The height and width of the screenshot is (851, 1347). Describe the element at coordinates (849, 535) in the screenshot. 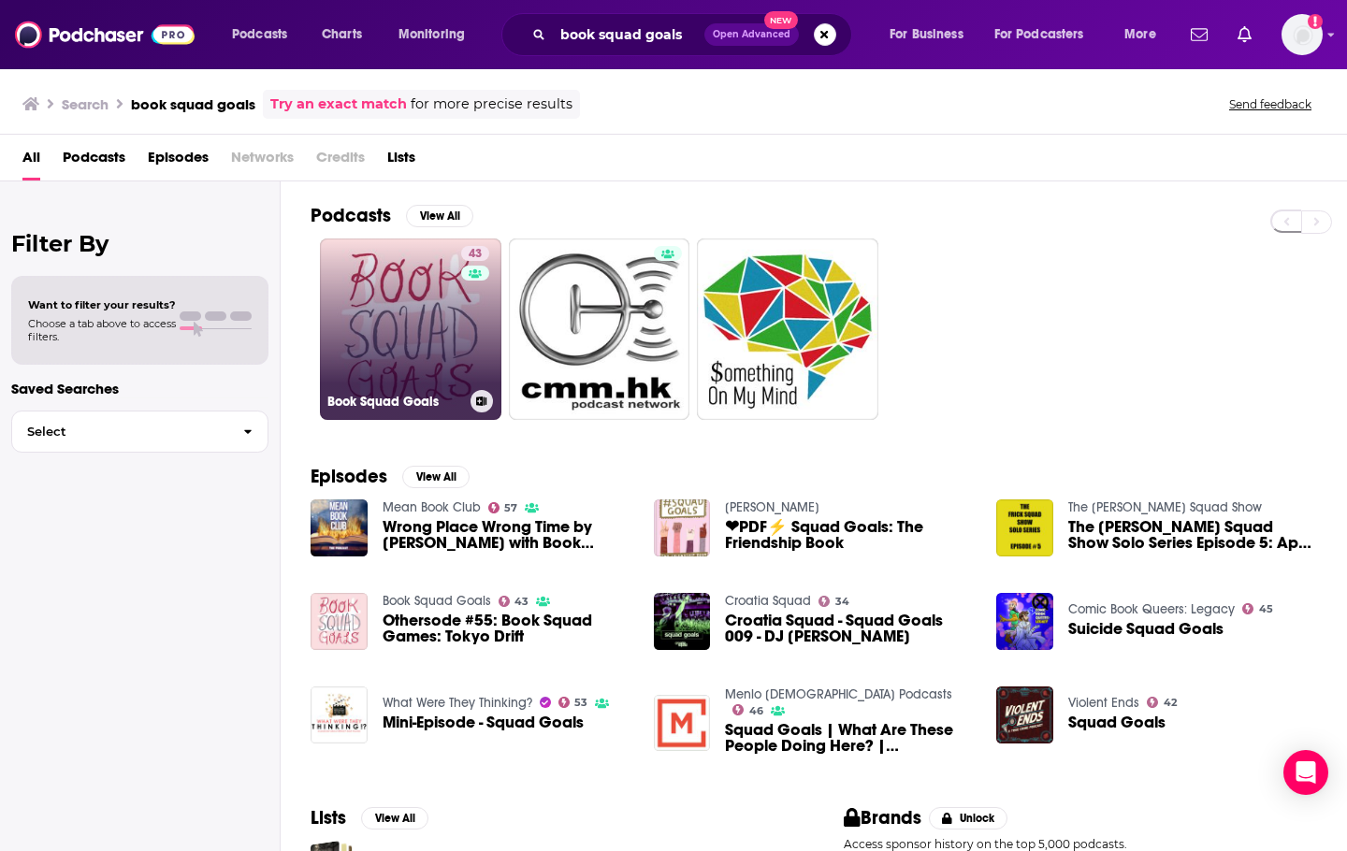

I see `span: ❤PDF⚡ Squad Goals: The Friendship Book` at that location.